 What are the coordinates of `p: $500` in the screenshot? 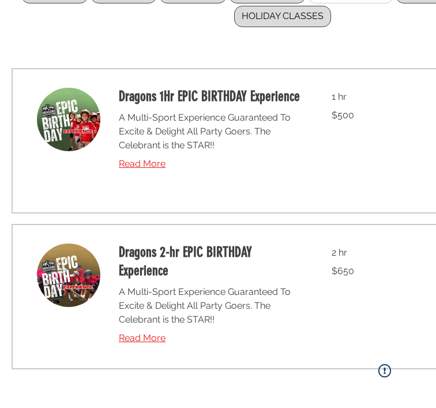 It's located at (377, 115).